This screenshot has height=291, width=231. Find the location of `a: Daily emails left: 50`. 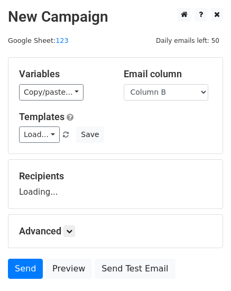

a: Daily emails left: 50 is located at coordinates (188, 40).